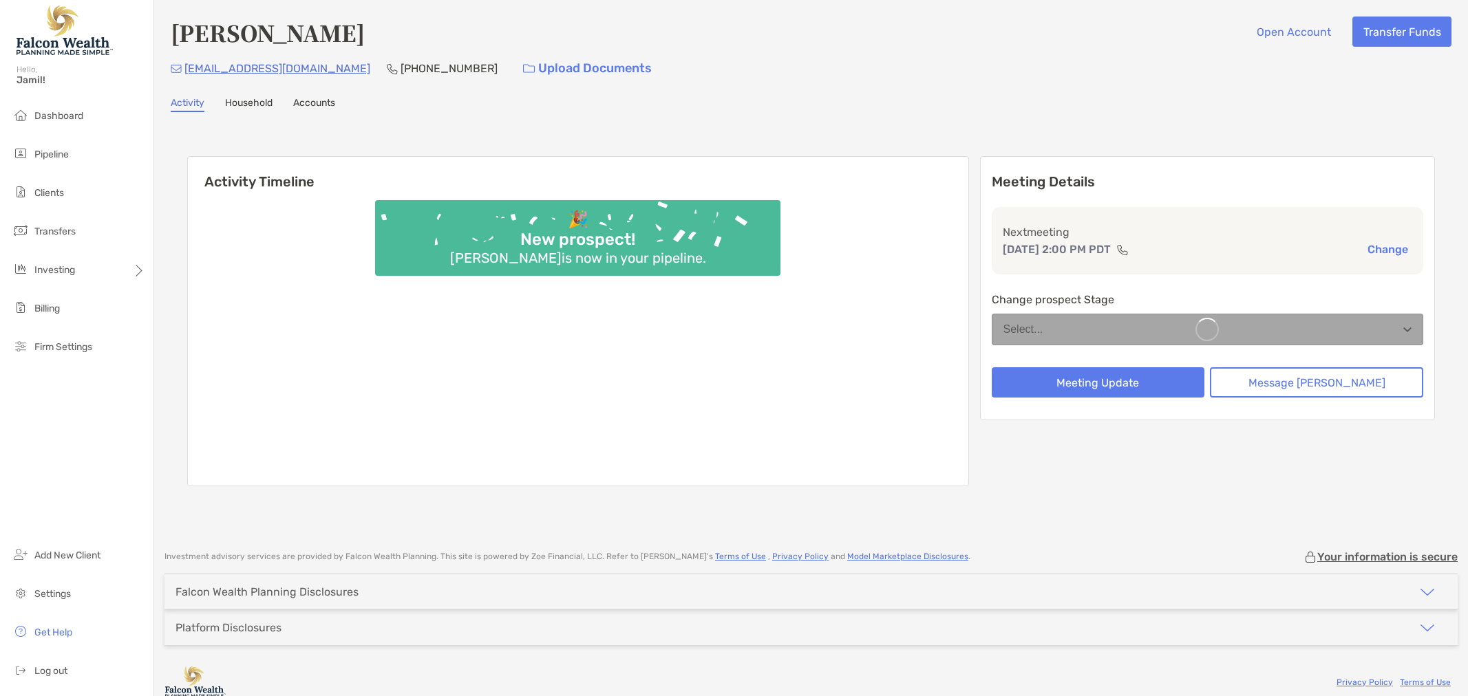 Image resolution: width=1468 pixels, height=696 pixels. I want to click on img: get-help icon, so click(21, 632).